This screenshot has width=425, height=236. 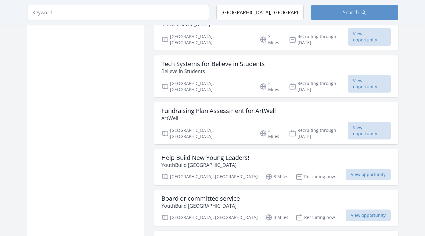 What do you see at coordinates (218, 118) in the screenshot?
I see `p: ArtWell` at bounding box center [218, 118].